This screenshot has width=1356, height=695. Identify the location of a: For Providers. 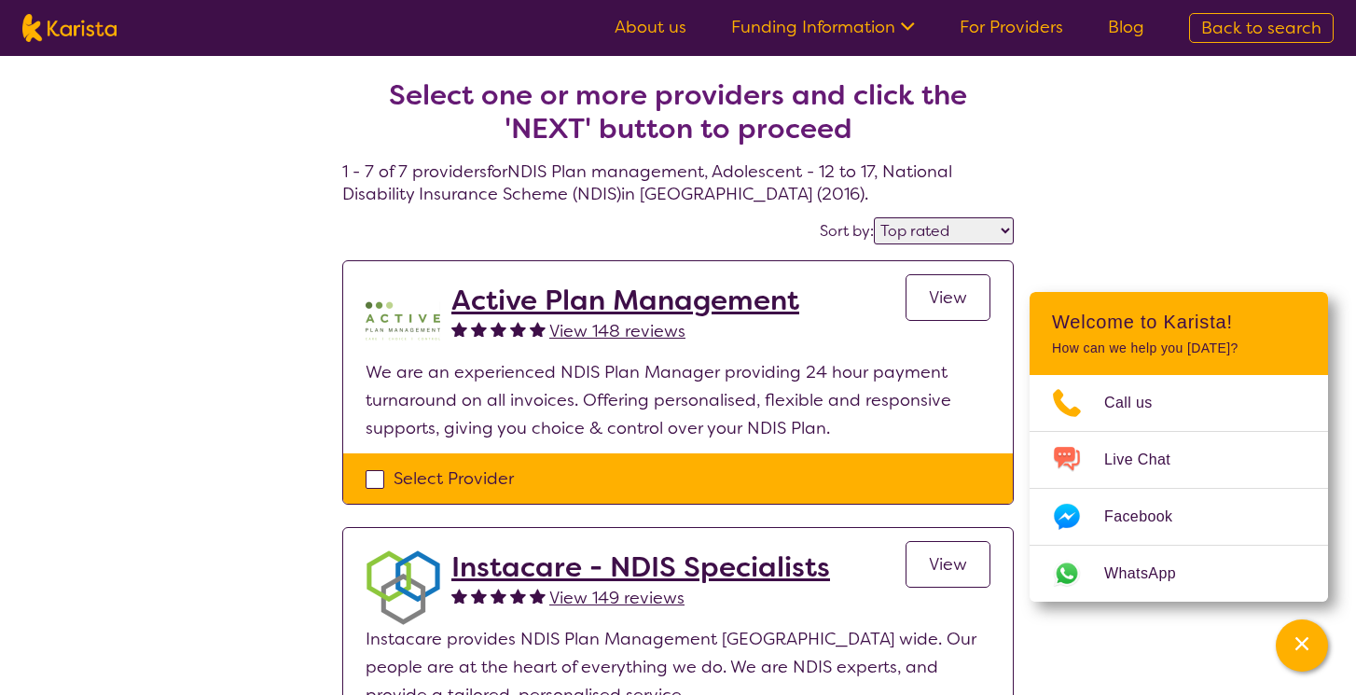
(1011, 27).